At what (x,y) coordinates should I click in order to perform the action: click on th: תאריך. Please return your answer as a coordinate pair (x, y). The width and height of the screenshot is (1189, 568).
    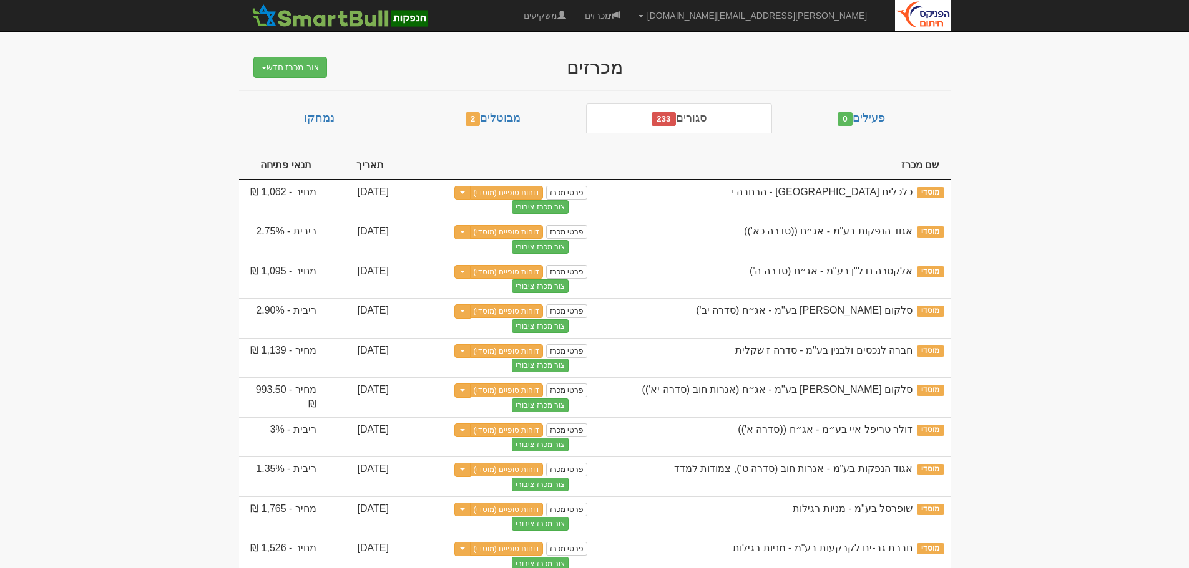
    Looking at the image, I should click on (359, 166).